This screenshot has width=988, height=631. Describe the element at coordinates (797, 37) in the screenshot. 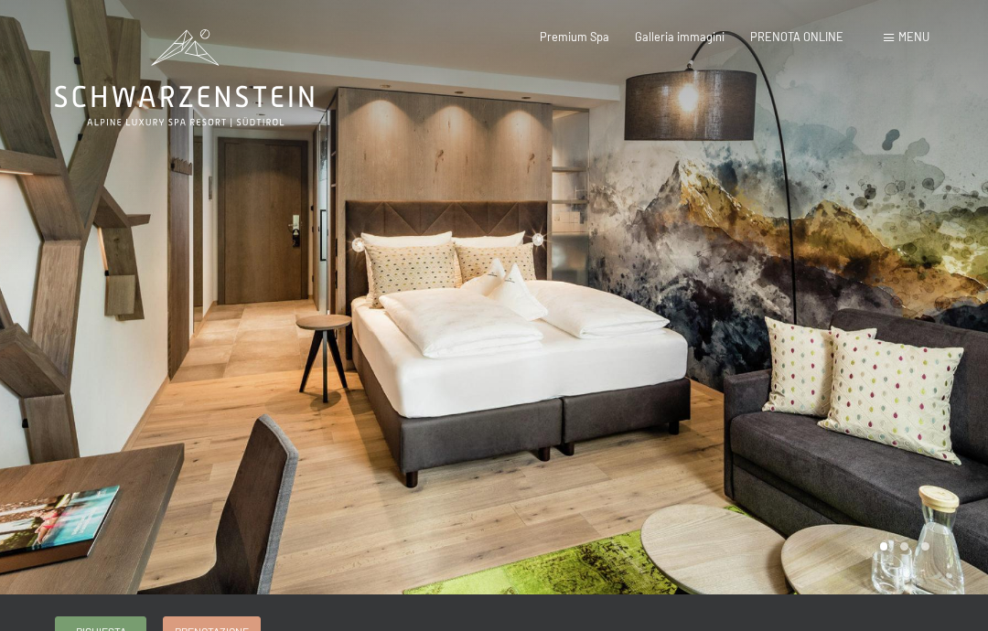

I see `a: PRENOTA ONLINE` at that location.